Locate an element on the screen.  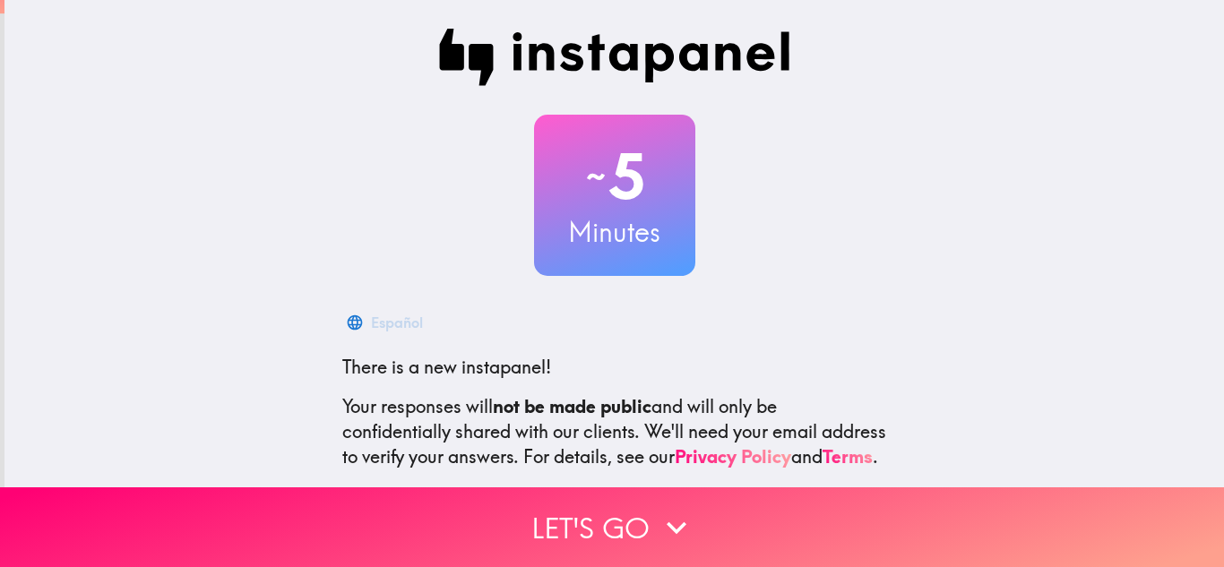
h2: 5 is located at coordinates (615, 177).